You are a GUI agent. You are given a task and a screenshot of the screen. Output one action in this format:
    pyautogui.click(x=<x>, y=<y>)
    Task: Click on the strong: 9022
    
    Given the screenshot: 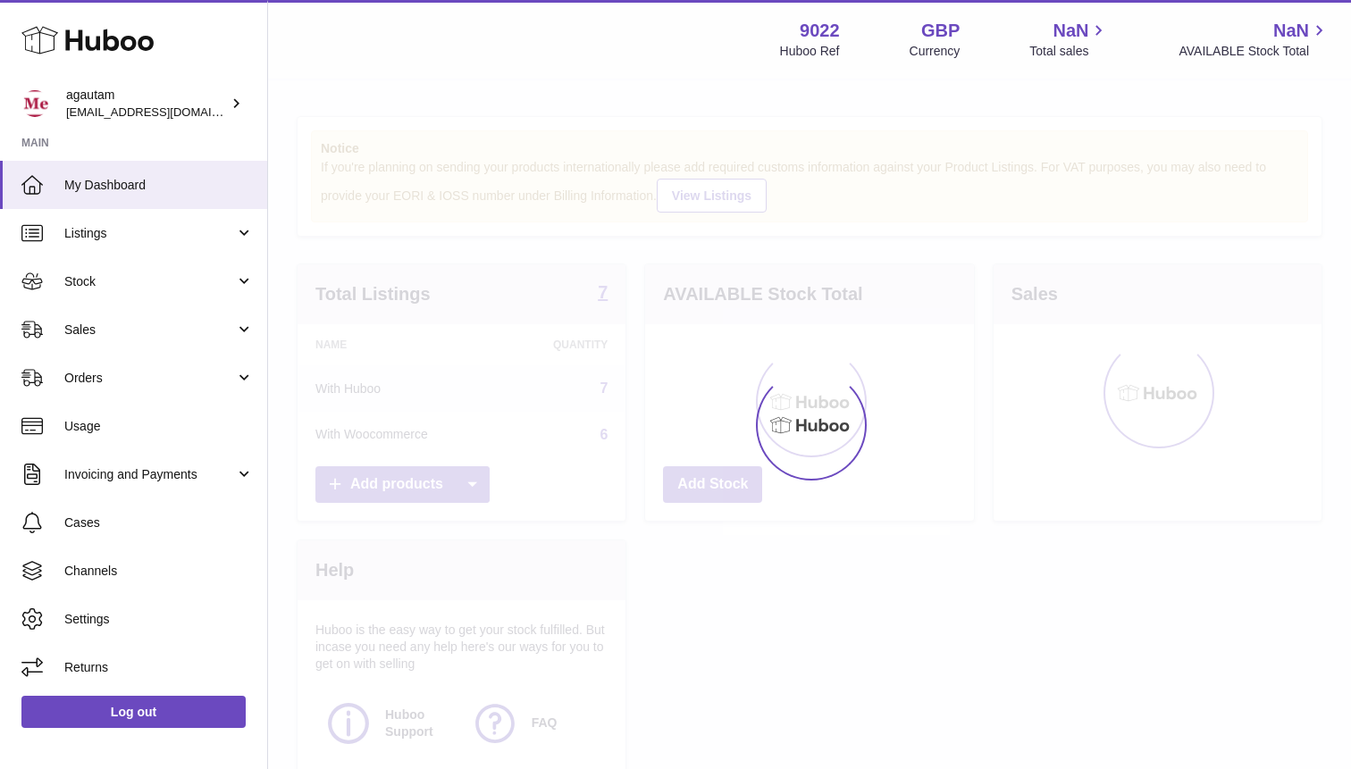 What is the action you would take?
    pyautogui.click(x=819, y=30)
    